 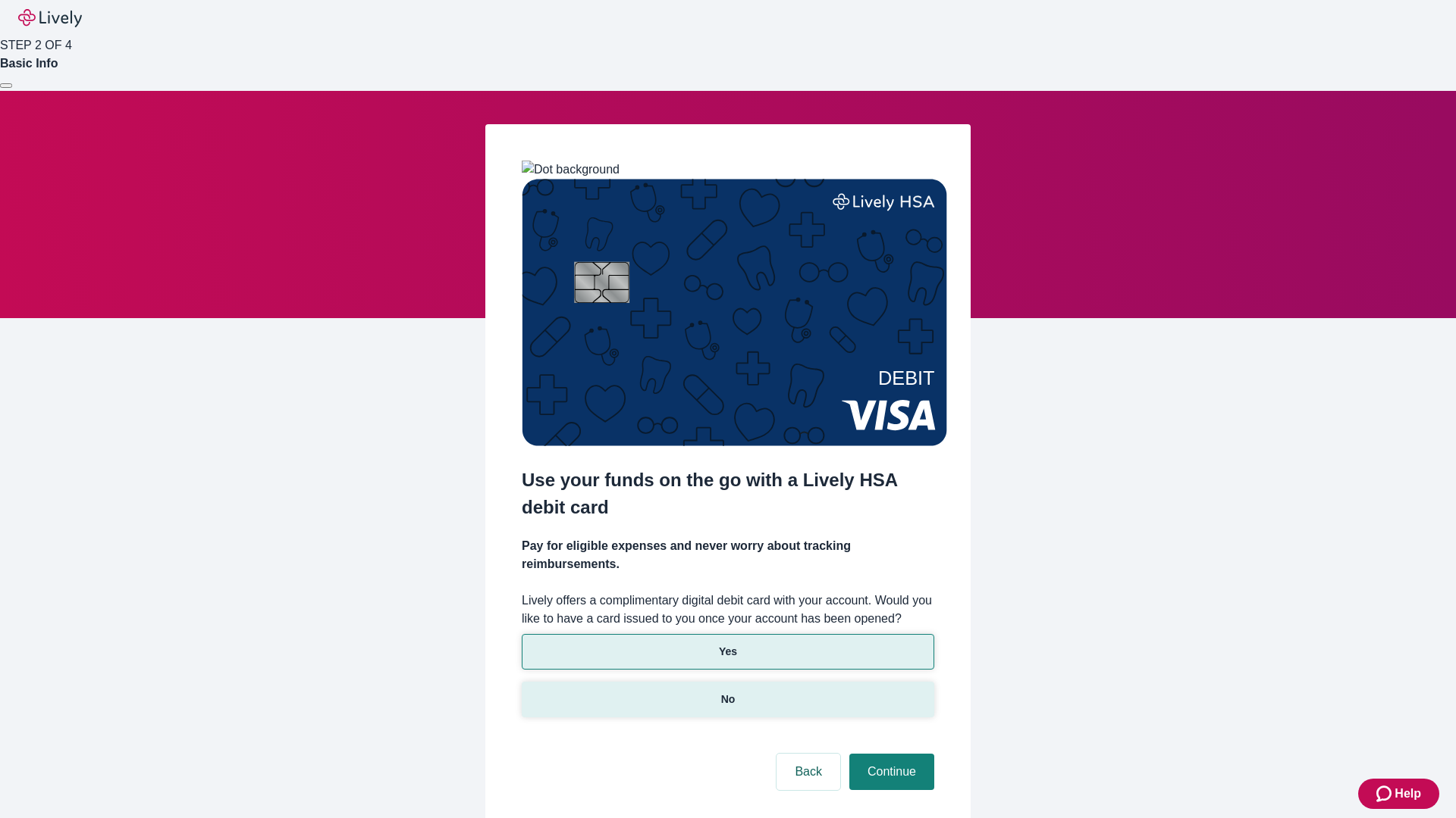 What do you see at coordinates (728, 699) in the screenshot?
I see `button: No` at bounding box center [728, 699].